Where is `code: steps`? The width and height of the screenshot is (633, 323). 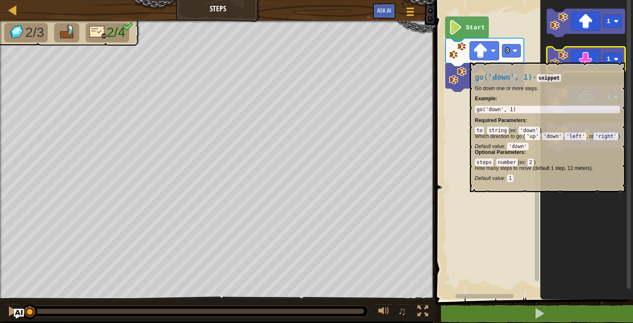
code: steps is located at coordinates (484, 162).